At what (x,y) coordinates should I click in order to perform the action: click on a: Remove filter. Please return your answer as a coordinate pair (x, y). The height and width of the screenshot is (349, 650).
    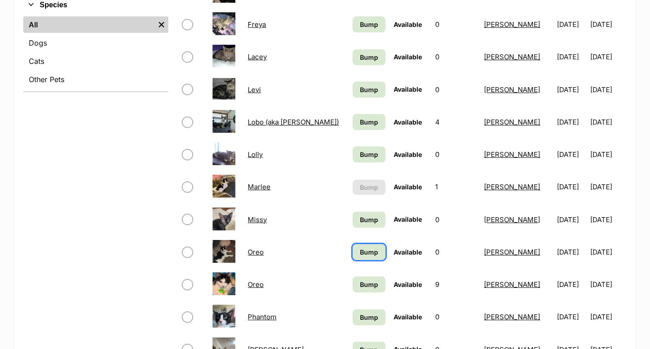
    Looking at the image, I should click on (162, 25).